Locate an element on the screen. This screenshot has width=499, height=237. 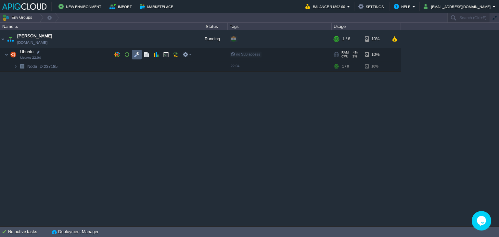
button: Env Groups is located at coordinates (18, 18).